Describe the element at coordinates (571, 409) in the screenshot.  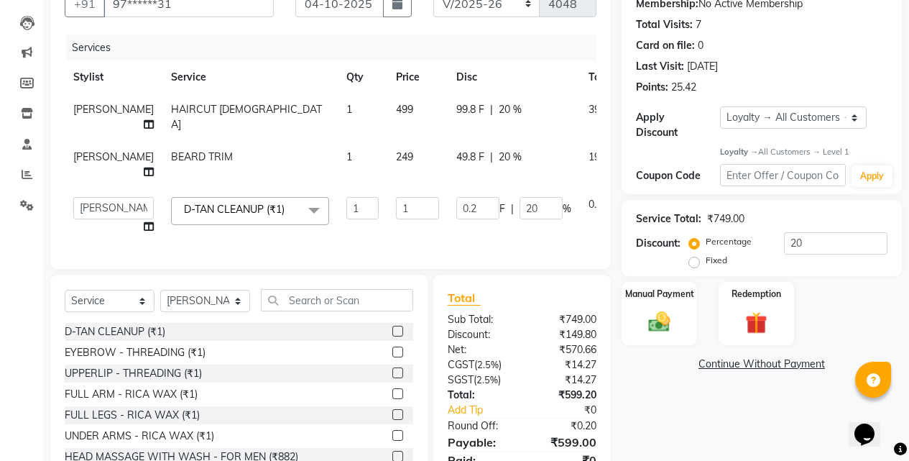
I see `div: ₹0` at that location.